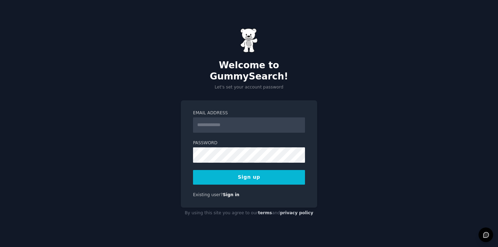 This screenshot has width=498, height=247. What do you see at coordinates (249, 71) in the screenshot?
I see `h2: Welcome to GummySearch!` at bounding box center [249, 71].